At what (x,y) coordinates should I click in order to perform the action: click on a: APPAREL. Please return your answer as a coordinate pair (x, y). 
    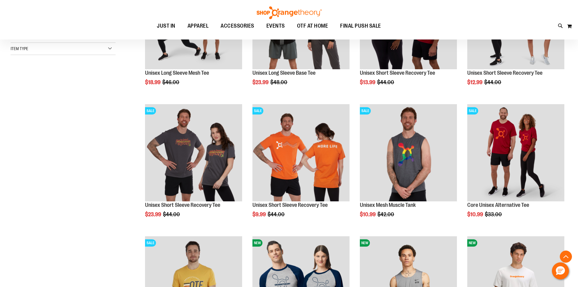
    Looking at the image, I should click on (198, 26).